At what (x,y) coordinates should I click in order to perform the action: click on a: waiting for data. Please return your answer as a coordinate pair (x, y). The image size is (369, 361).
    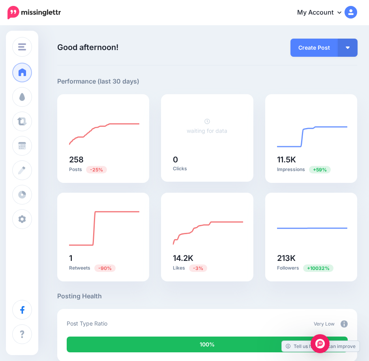
    Looking at the image, I should click on (207, 126).